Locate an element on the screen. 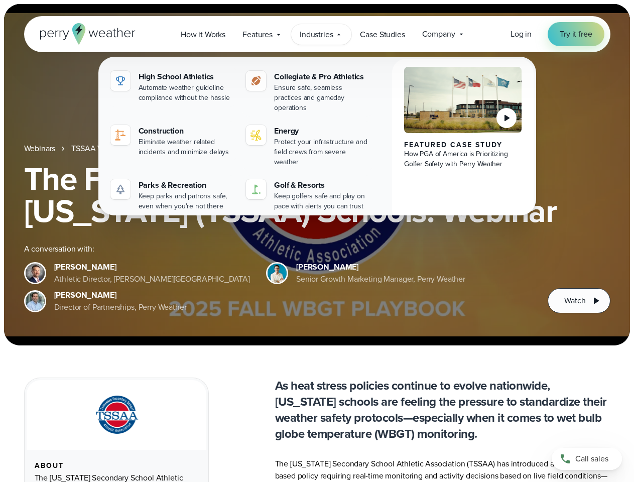 Image resolution: width=634 pixels, height=482 pixels. div: Energy is located at coordinates (322, 131).